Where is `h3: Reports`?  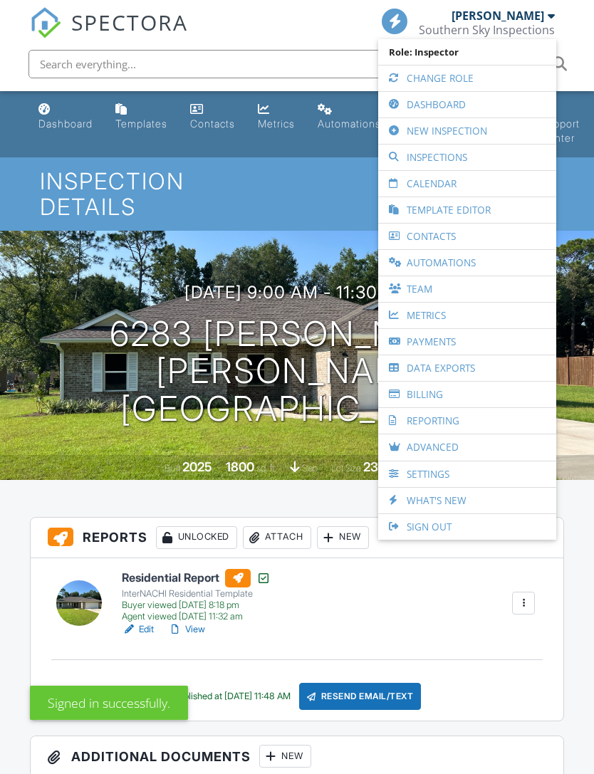
h3: Reports is located at coordinates (297, 538).